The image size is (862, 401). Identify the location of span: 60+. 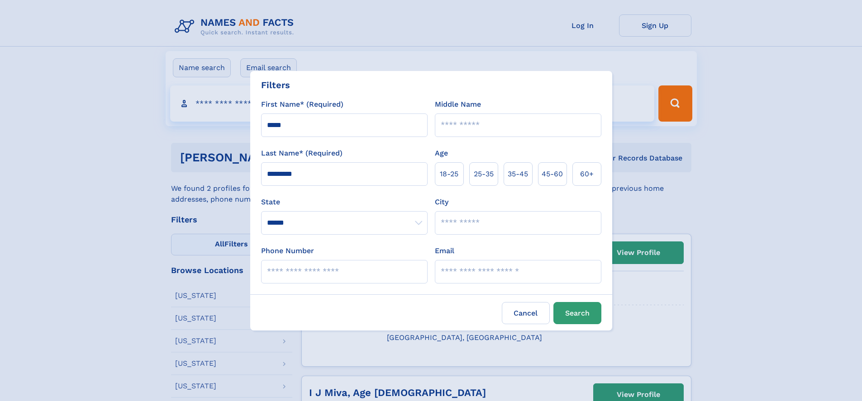
(587, 174).